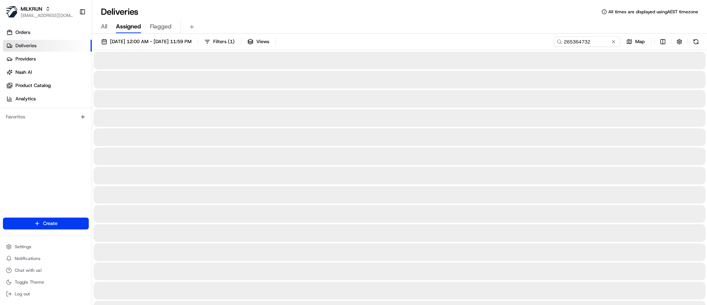 The width and height of the screenshot is (707, 305). Describe the element at coordinates (220, 42) in the screenshot. I see `button: Filters(1)` at that location.